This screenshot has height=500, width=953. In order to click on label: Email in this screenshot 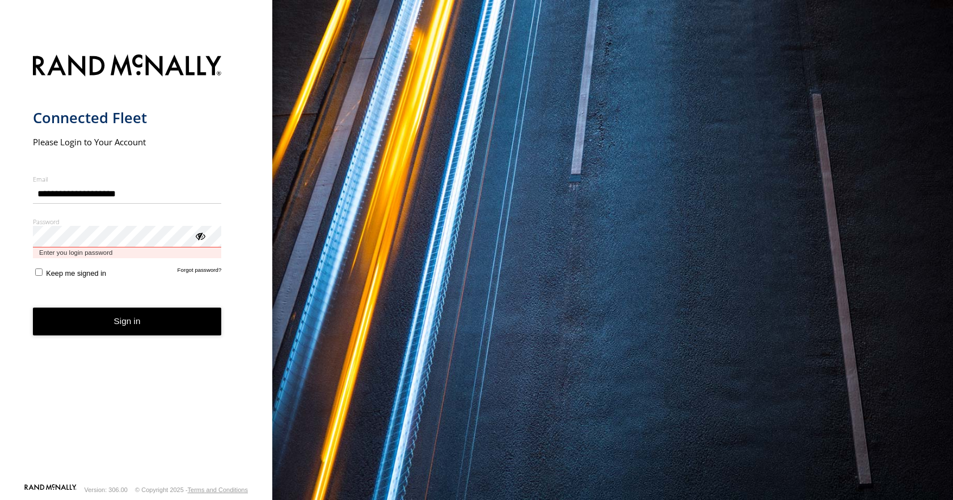, I will do `click(127, 179)`.